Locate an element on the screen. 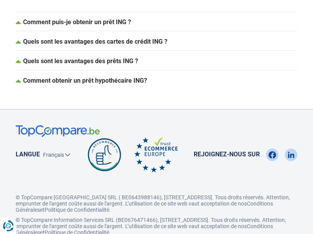 The height and width of the screenshot is (234, 313). a: Politique de Confidentialité is located at coordinates (77, 210).